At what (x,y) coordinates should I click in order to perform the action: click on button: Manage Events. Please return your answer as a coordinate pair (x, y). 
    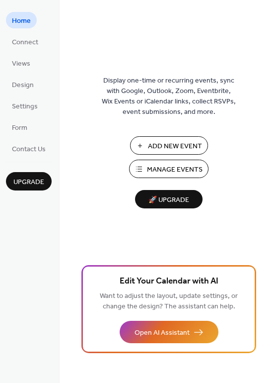
    Looking at the image, I should click on (169, 169).